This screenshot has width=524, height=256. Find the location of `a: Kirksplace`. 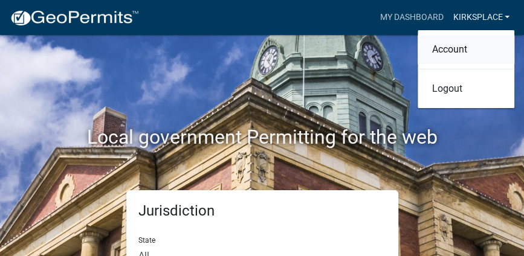

a: Kirksplace is located at coordinates (481, 18).